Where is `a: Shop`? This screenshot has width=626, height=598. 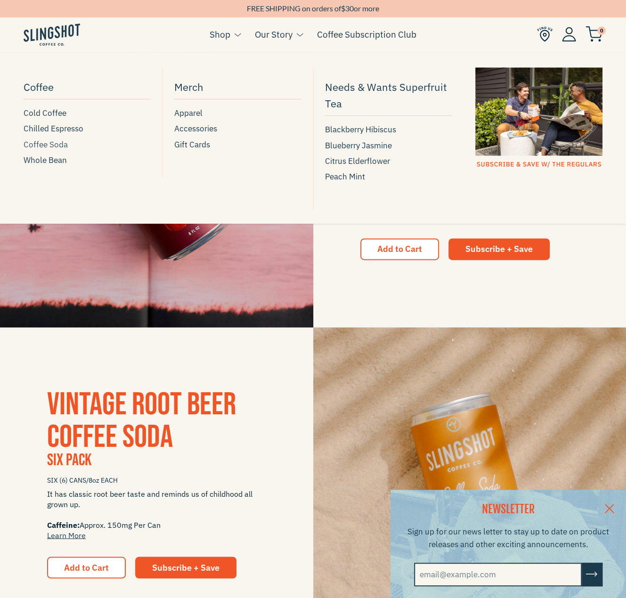
a: Shop is located at coordinates (220, 34).